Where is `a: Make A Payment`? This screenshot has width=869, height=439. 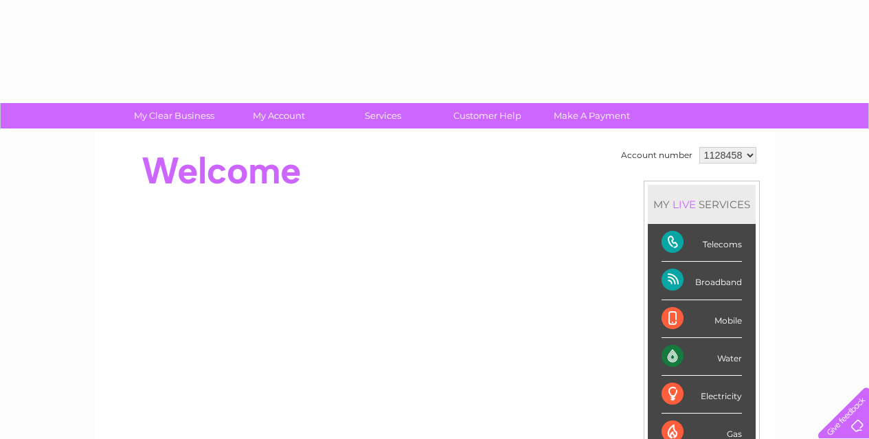
a: Make A Payment is located at coordinates (591, 115).